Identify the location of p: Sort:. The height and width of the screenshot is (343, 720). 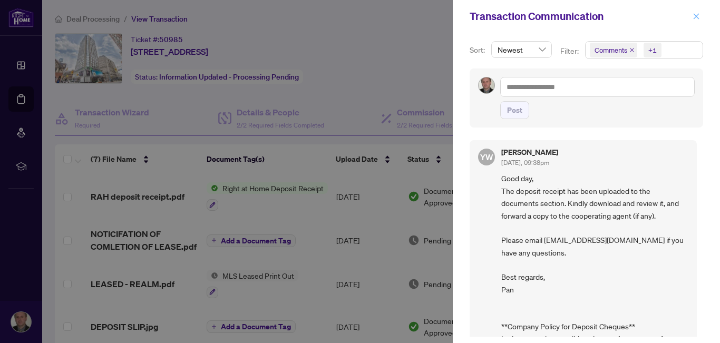
(478, 50).